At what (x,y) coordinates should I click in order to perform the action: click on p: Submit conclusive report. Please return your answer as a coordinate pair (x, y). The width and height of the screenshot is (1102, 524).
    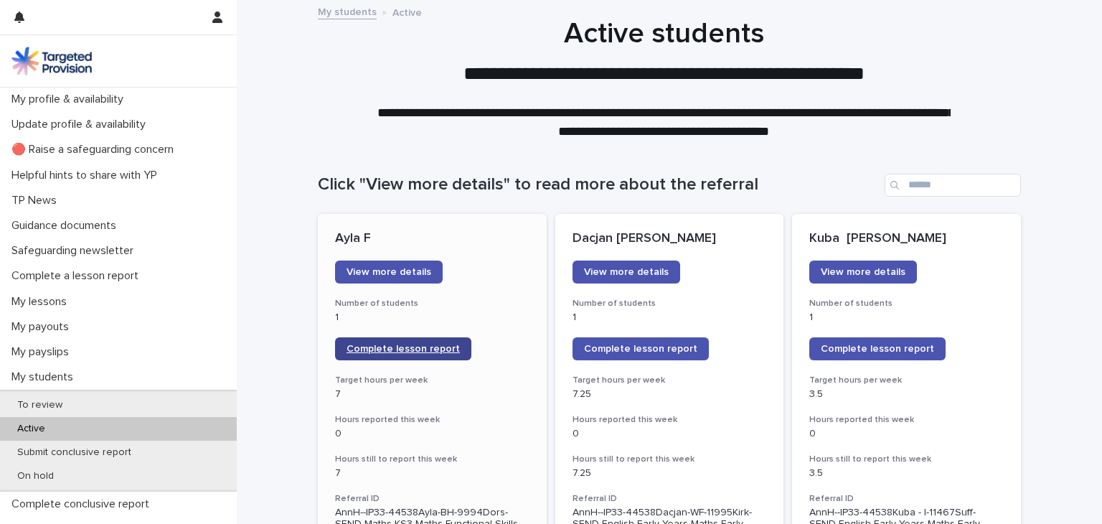
    Looking at the image, I should click on (74, 452).